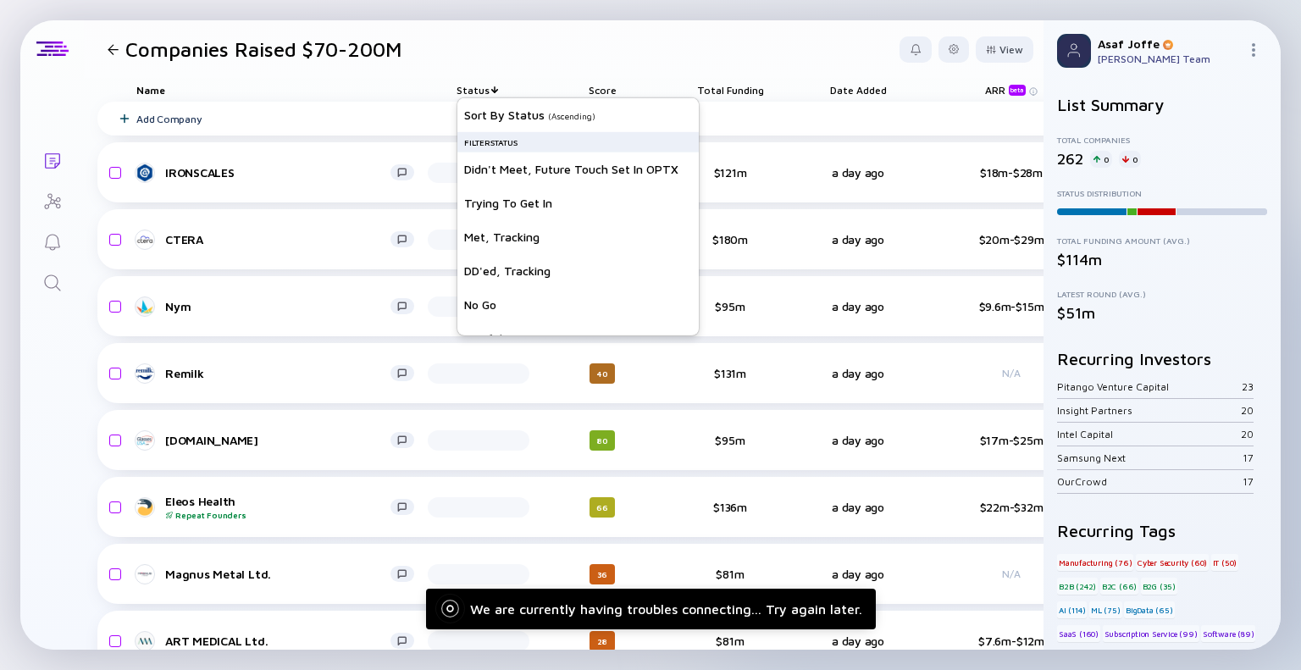  I want to click on div: B2C (66), so click(1119, 586).